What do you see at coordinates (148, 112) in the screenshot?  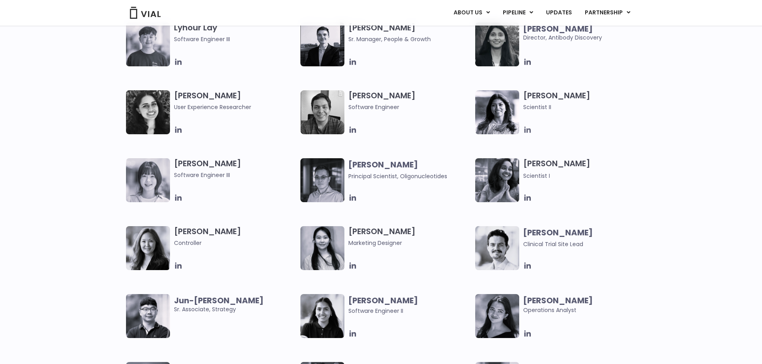 I see `img: Mehtab Bhinder` at bounding box center [148, 112].